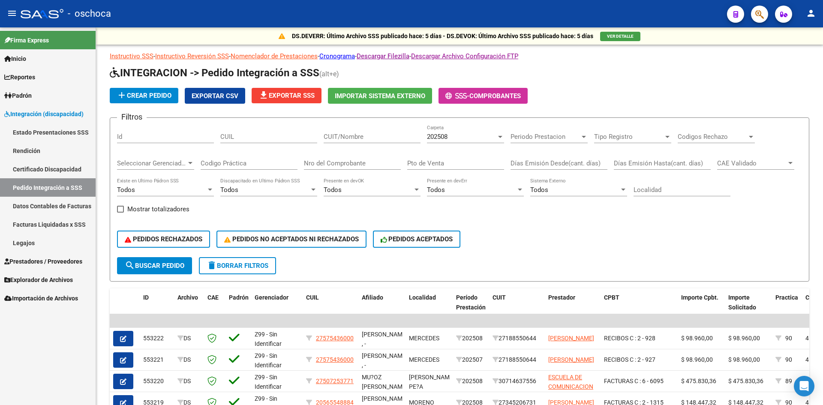 The image size is (823, 405). What do you see at coordinates (152, 163) in the screenshot?
I see `span: Seleccionar Gerenciador` at bounding box center [152, 163].